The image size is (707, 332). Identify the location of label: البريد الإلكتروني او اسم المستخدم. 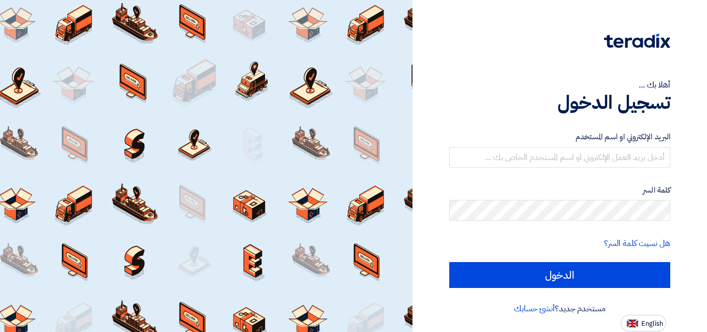
(560, 137).